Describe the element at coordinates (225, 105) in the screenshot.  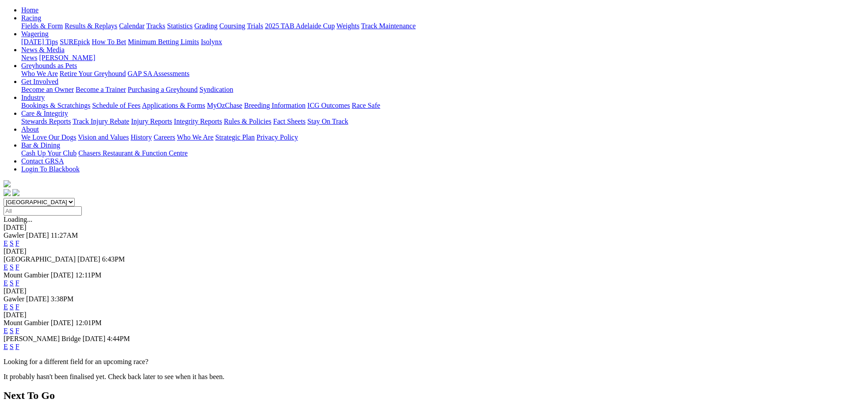
I see `a: MyOzChase` at that location.